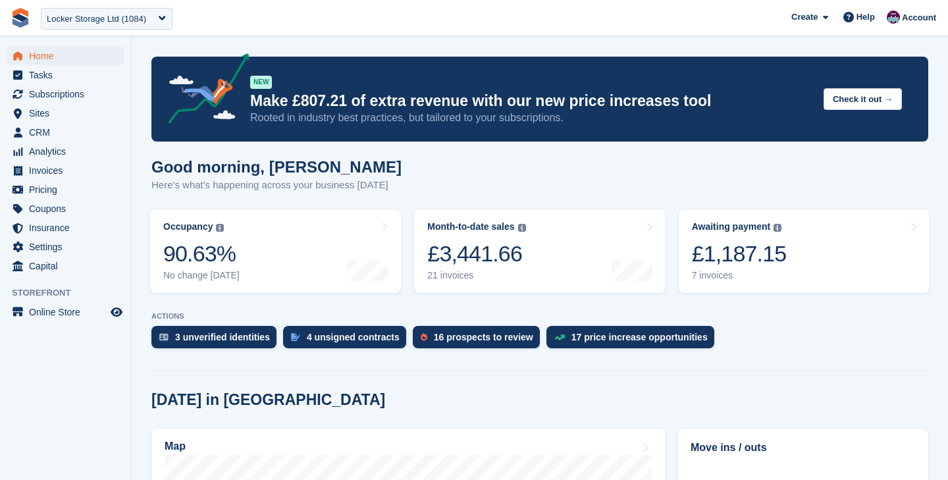 This screenshot has width=948, height=480. What do you see at coordinates (71, 293) in the screenshot?
I see `span: Storefront` at bounding box center [71, 293].